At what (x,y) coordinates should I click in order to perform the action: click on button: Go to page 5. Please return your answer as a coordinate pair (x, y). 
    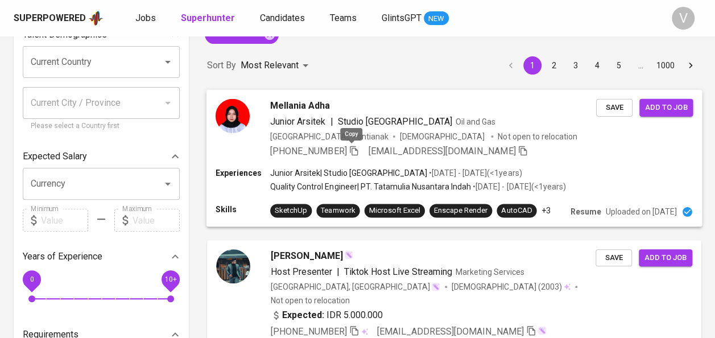
    Looking at the image, I should click on (619, 65).